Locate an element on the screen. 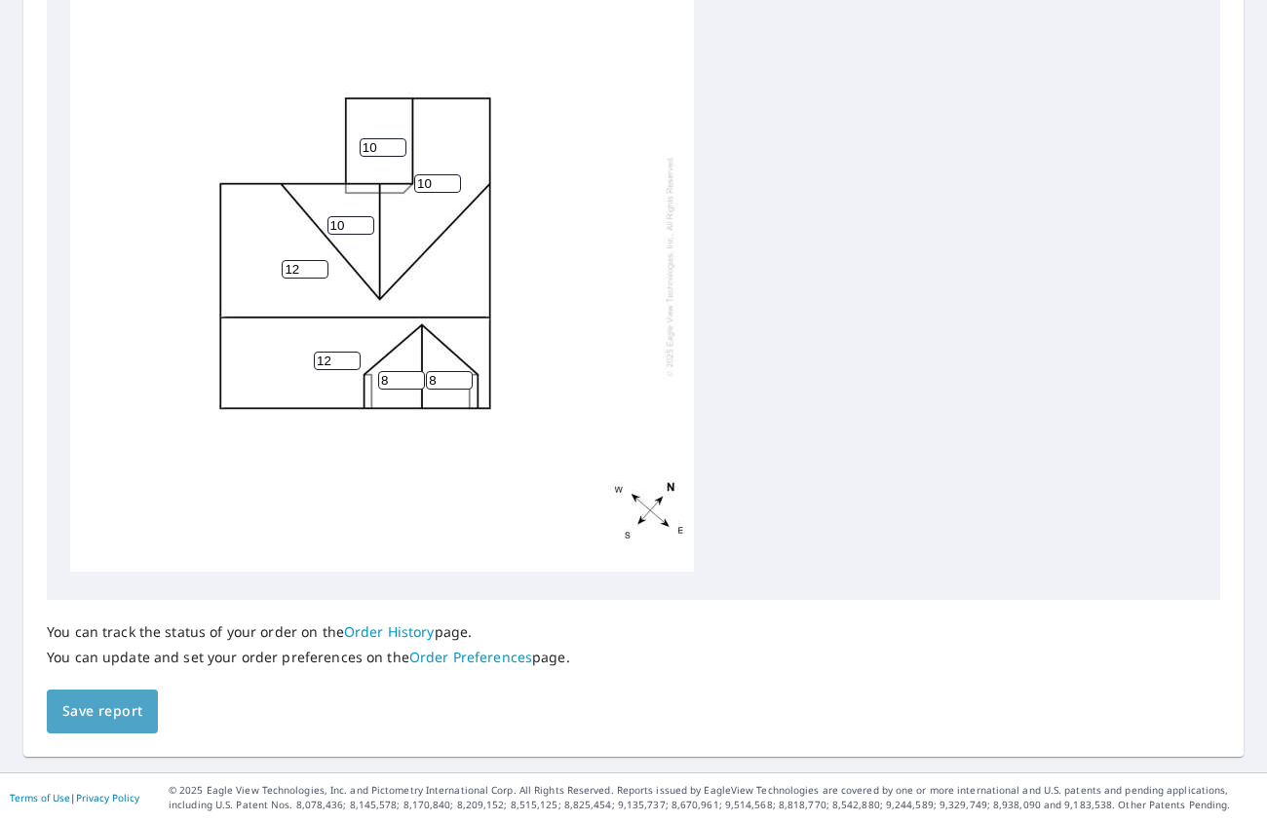  a: Privacy Policy is located at coordinates (107, 798).